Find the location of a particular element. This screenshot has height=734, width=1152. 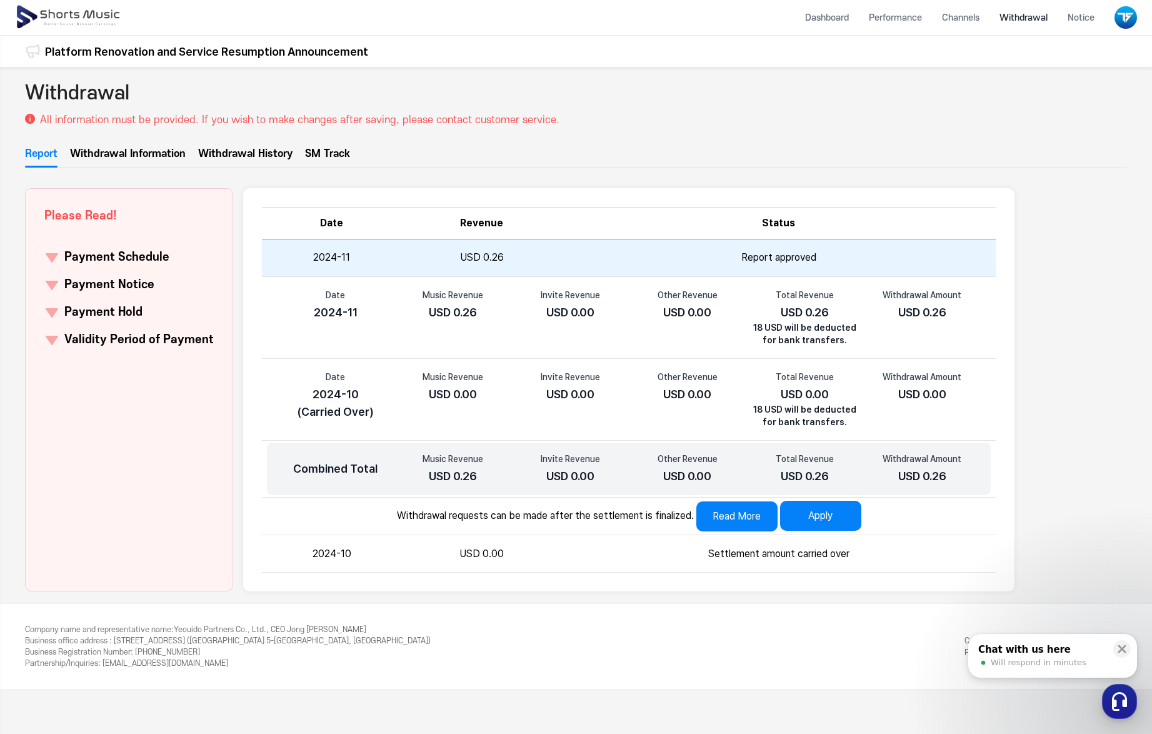

span: Messages is located at coordinates (122, 420).